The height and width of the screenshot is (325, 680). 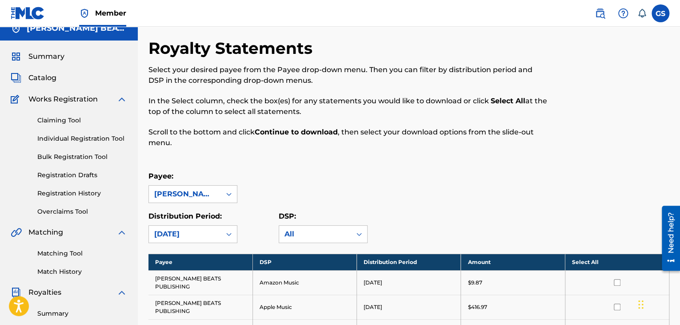 What do you see at coordinates (45, 292) in the screenshot?
I see `span: Royalties` at bounding box center [45, 292].